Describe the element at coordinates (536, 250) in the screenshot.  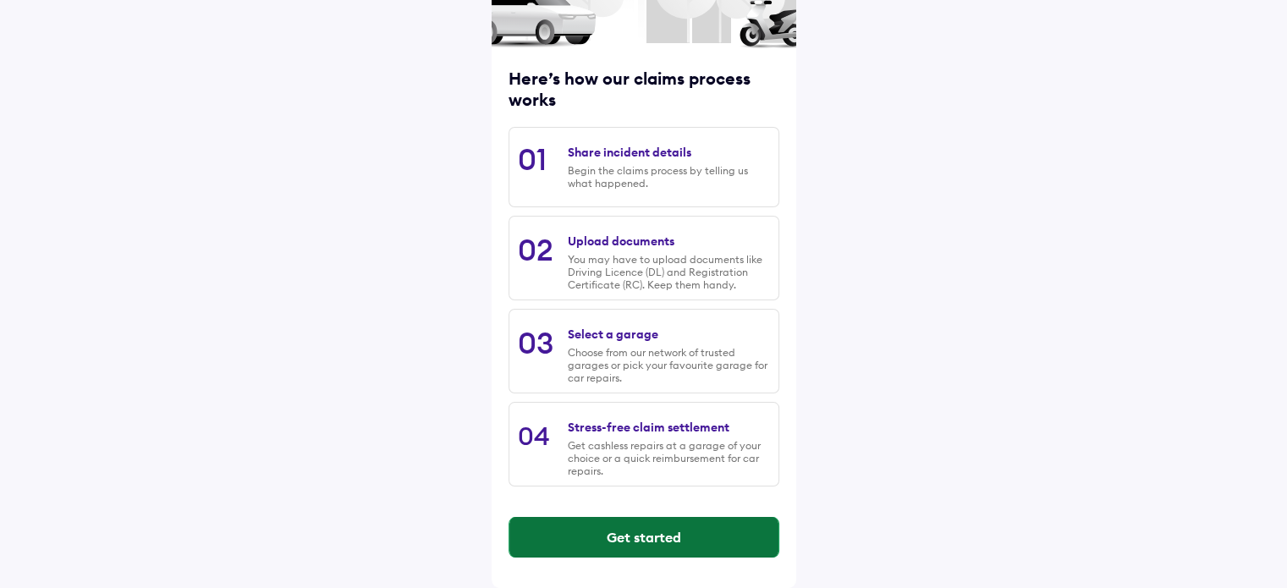
I see `div: 02` at that location.